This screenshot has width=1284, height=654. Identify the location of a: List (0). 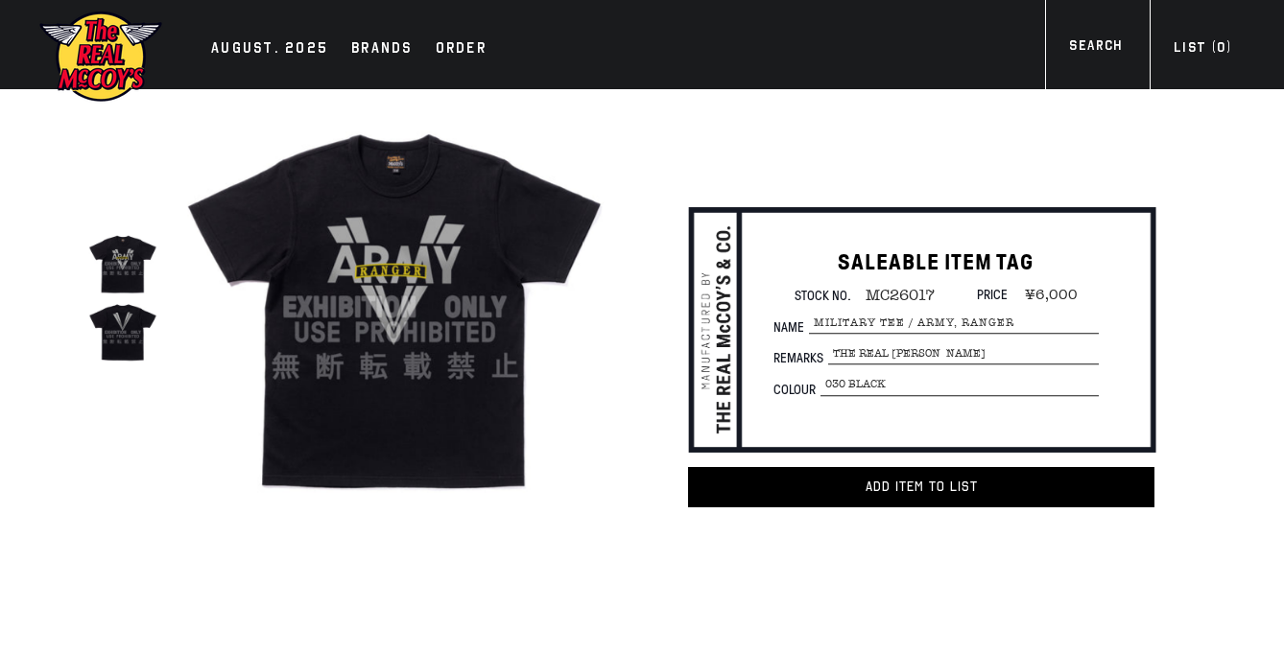
(1202, 50).